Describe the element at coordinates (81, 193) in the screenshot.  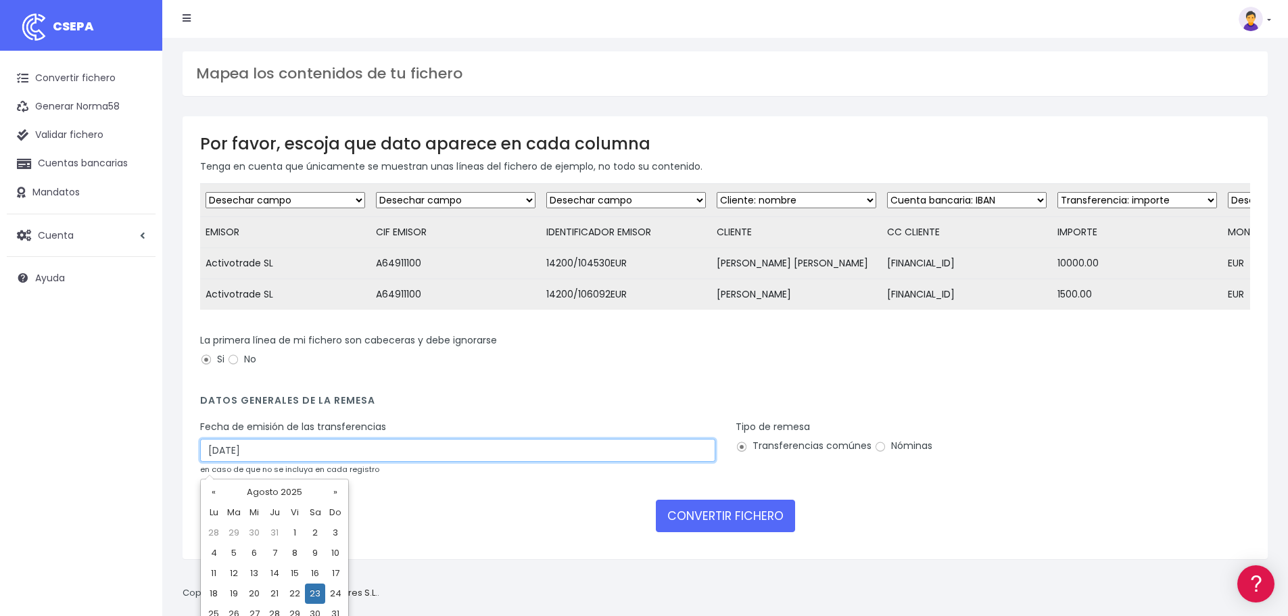
I see `a: Mandatos` at that location.